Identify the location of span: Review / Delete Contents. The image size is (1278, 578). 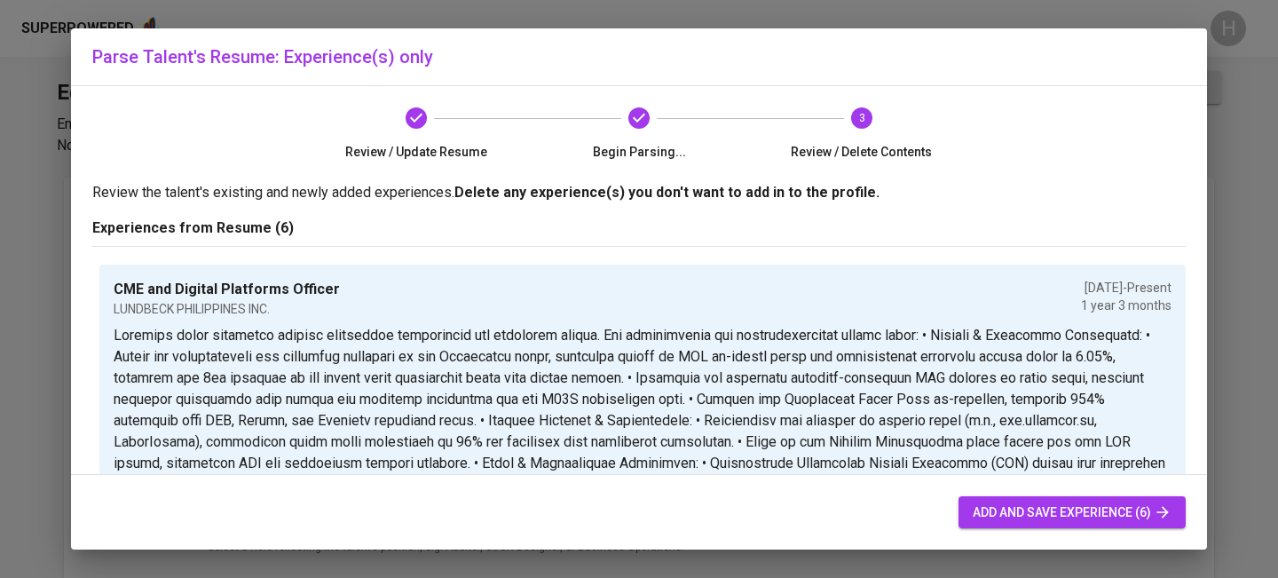
(861, 152).